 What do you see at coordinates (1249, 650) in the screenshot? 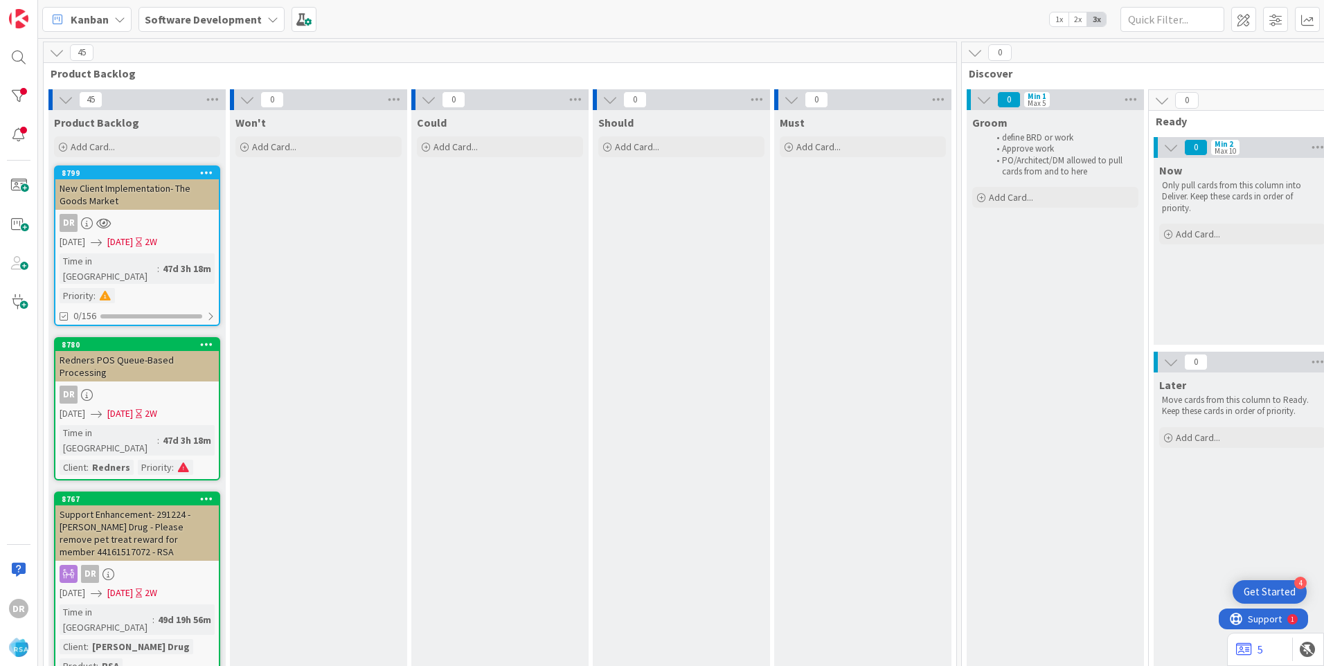
I see `a: 5` at bounding box center [1249, 650].